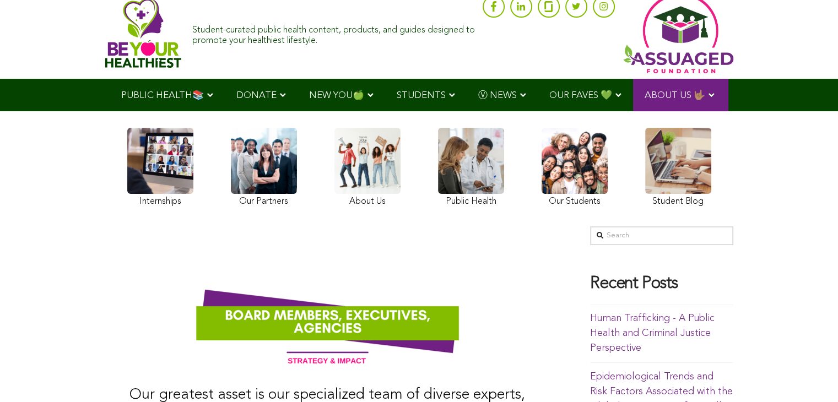  Describe the element at coordinates (337, 95) in the screenshot. I see `span: NEW YOU🍏` at that location.